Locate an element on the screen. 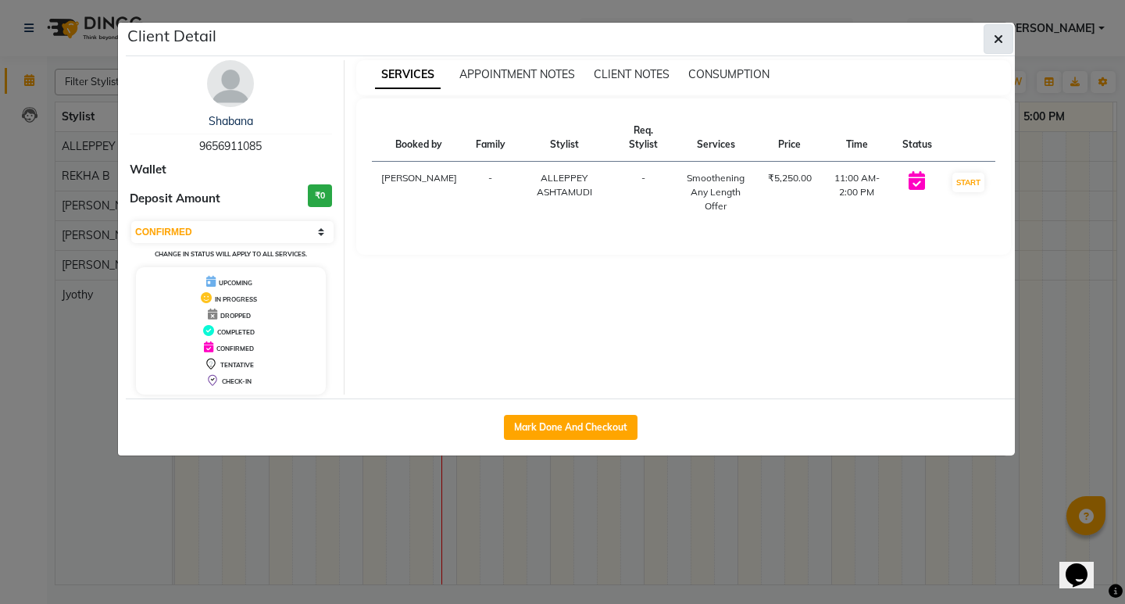 The image size is (1125, 604). h5: Client Detail is located at coordinates (172, 36).